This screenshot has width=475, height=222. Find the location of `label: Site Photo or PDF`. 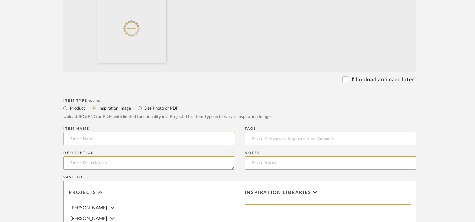

label: Site Photo or PDF is located at coordinates (161, 108).